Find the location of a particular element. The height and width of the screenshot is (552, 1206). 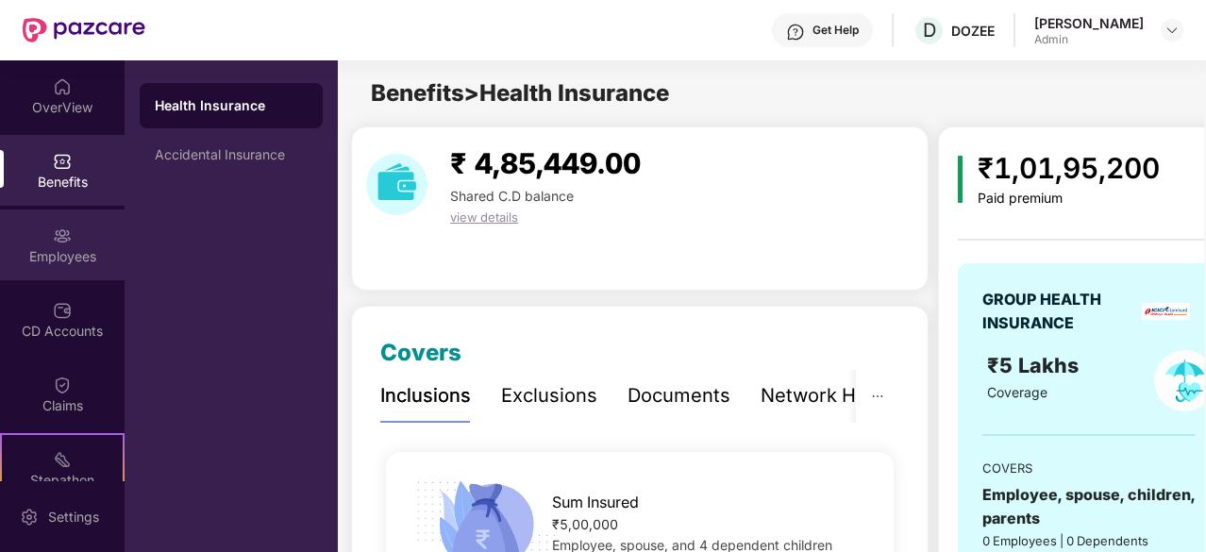

span: ₹5 Lakhs is located at coordinates (1035, 365).